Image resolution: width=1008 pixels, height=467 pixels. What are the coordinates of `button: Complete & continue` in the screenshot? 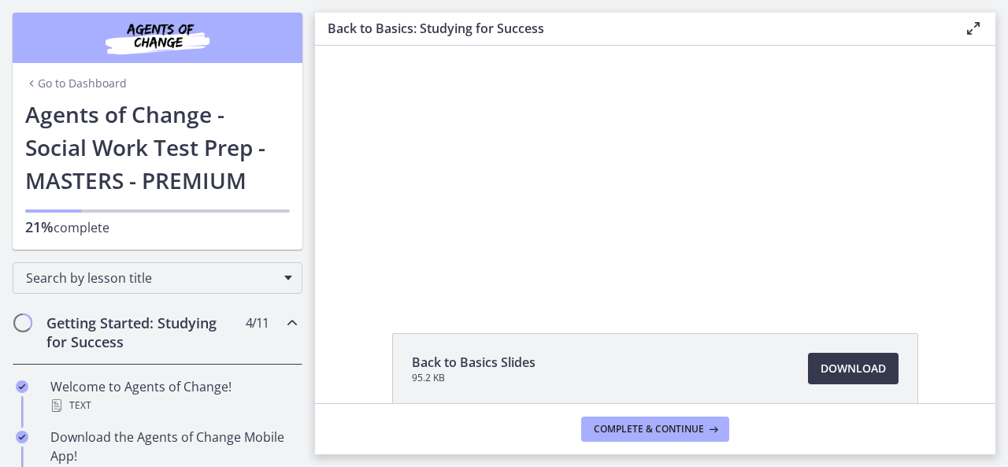 It's located at (655, 429).